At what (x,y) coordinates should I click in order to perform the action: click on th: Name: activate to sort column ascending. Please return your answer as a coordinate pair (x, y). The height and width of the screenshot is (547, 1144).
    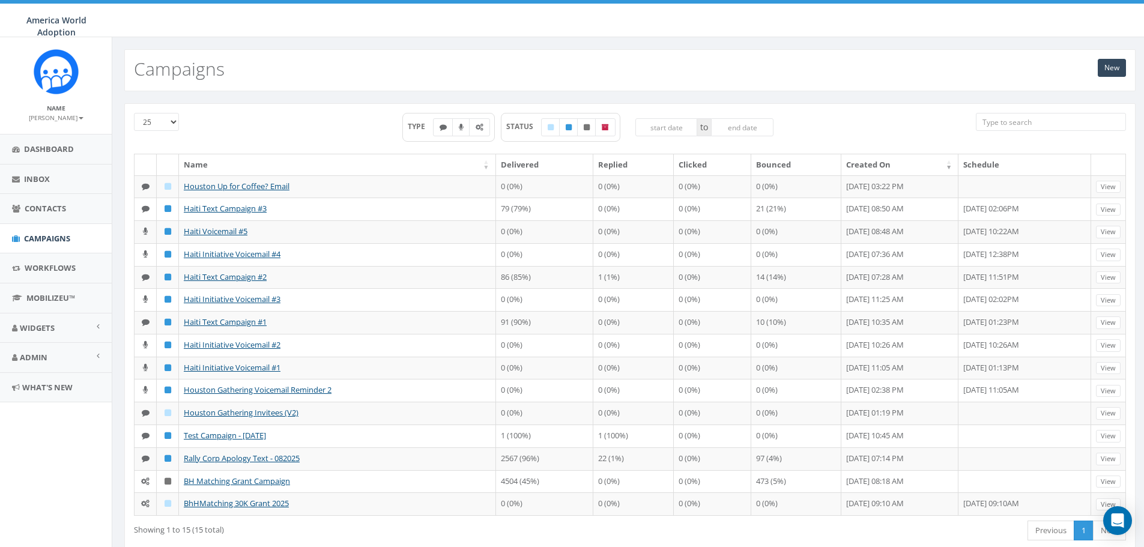
    Looking at the image, I should click on (338, 165).